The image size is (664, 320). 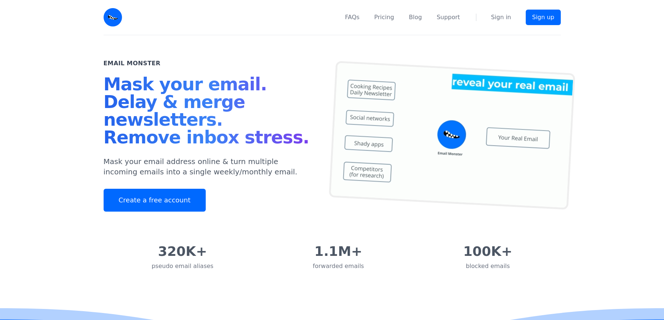 What do you see at coordinates (415, 17) in the screenshot?
I see `a: Blog` at bounding box center [415, 17].